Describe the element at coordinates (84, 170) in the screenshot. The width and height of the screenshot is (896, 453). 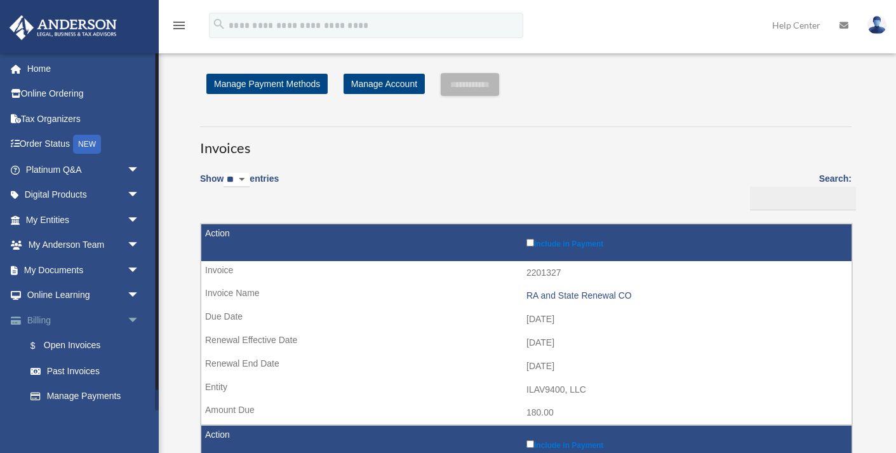
I see `a: Platinum Q&Aarrow_drop_down` at that location.